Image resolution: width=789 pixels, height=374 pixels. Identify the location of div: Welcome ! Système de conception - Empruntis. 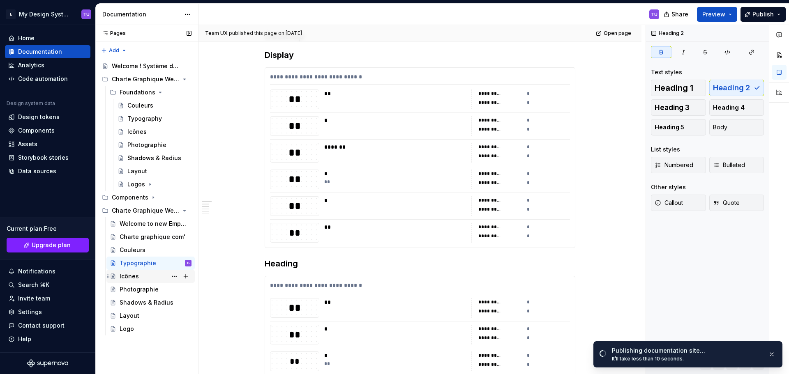
(145, 66).